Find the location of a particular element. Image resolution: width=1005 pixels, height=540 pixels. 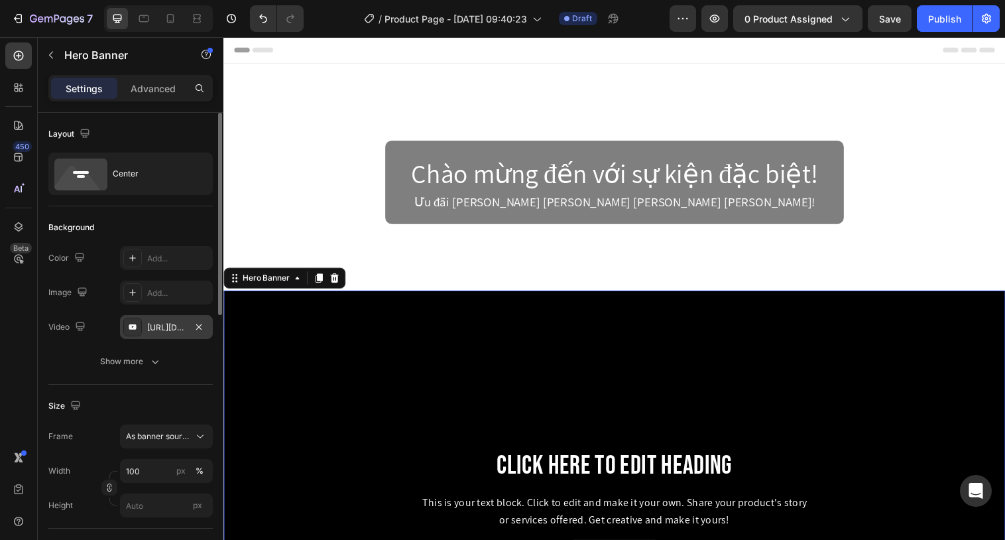

button: px is located at coordinates (200, 471).